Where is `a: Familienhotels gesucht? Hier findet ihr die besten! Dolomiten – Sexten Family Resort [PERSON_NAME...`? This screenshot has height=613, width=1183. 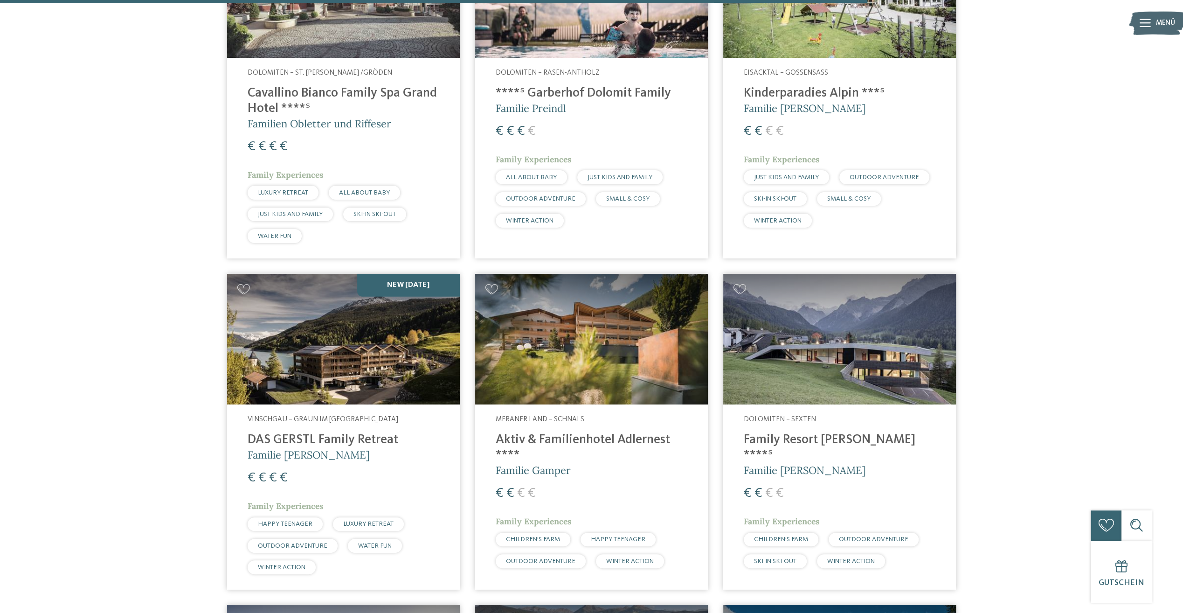
a: Familienhotels gesucht? Hier findet ihr die besten! Dolomiten – Sexten Family Resort [PERSON_NAME... is located at coordinates (839, 431).